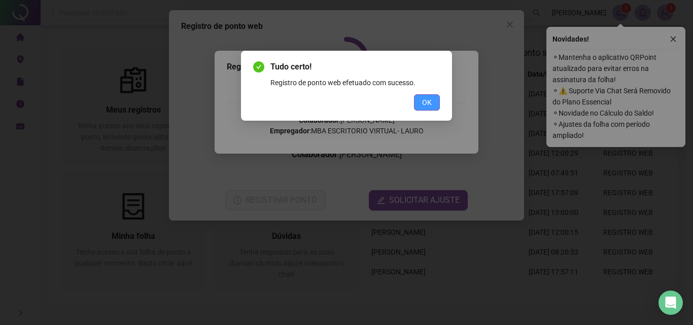 The image size is (693, 325). I want to click on span: OK, so click(427, 102).